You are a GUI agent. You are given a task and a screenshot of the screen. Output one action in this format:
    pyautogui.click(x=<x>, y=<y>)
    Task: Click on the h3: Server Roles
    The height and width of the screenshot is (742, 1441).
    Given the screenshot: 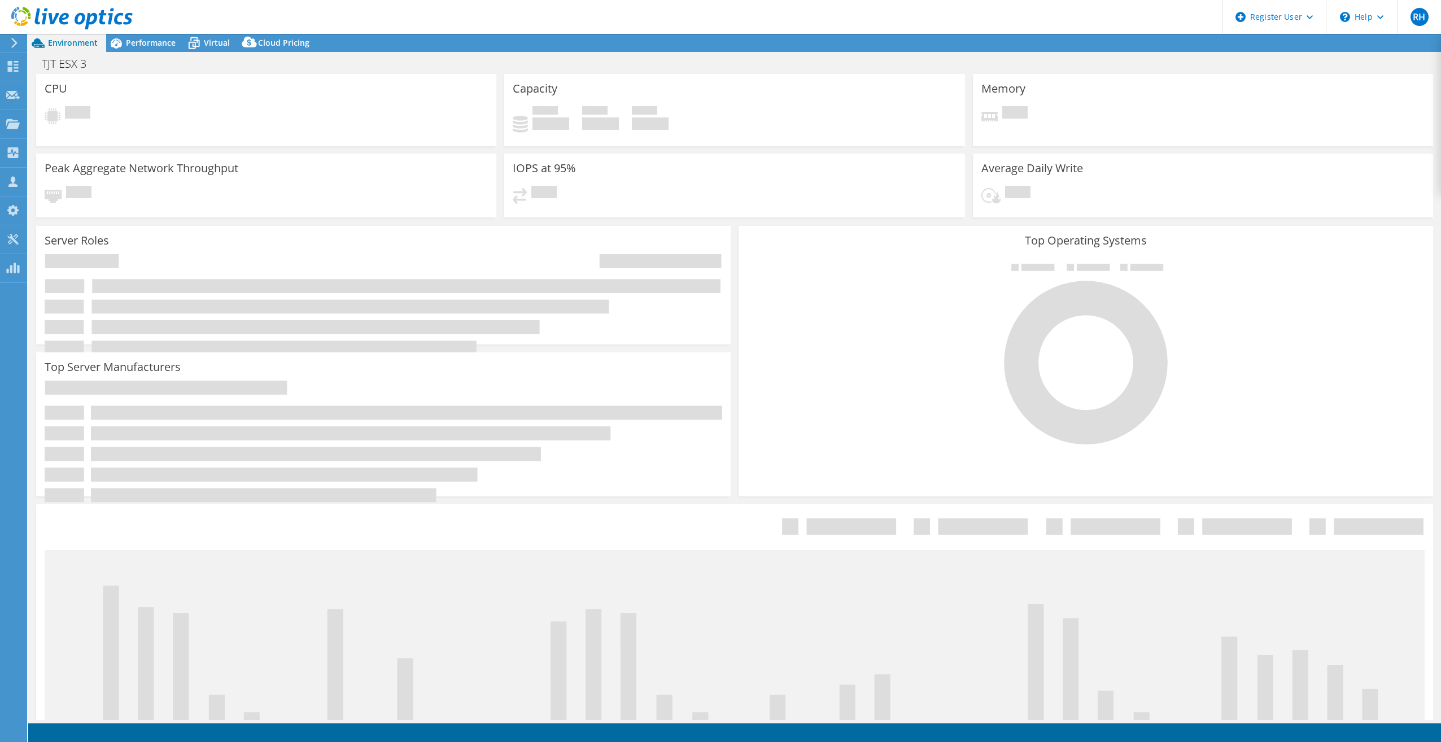 What is the action you would take?
    pyautogui.click(x=77, y=241)
    